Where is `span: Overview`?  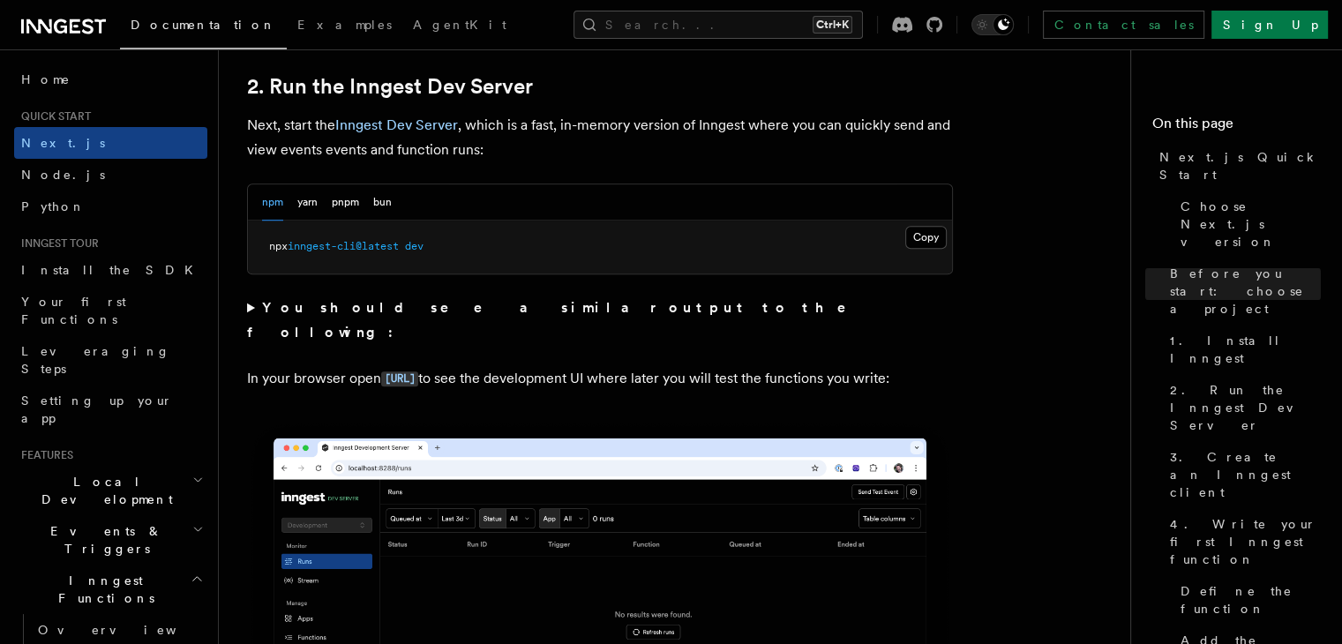
span: Overview is located at coordinates (129, 630).